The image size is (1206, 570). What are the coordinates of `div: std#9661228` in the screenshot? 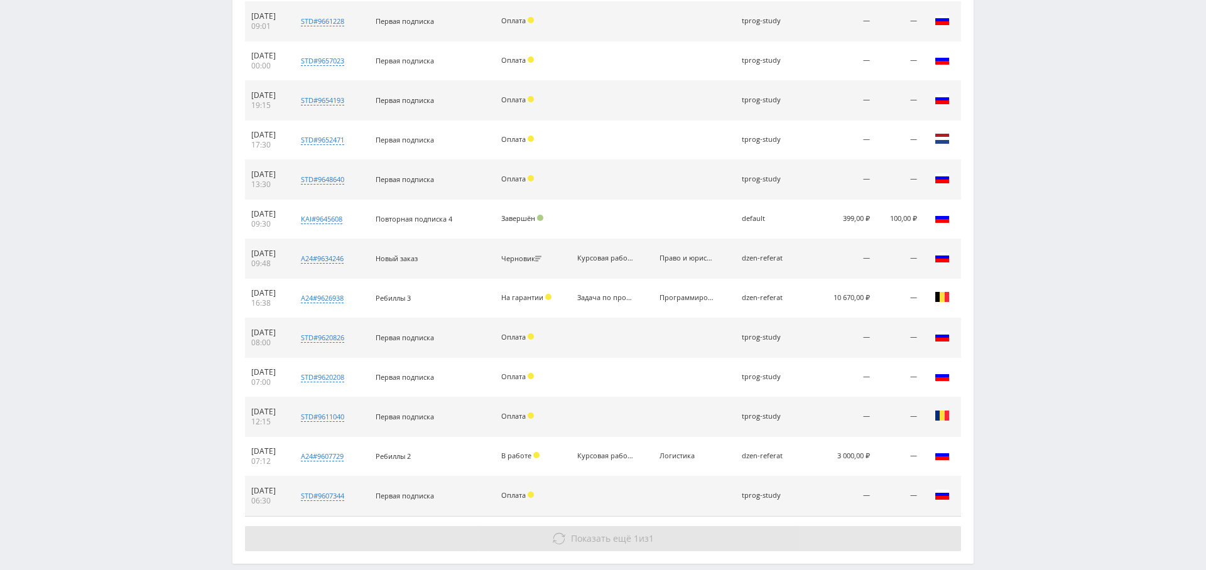 It's located at (322, 21).